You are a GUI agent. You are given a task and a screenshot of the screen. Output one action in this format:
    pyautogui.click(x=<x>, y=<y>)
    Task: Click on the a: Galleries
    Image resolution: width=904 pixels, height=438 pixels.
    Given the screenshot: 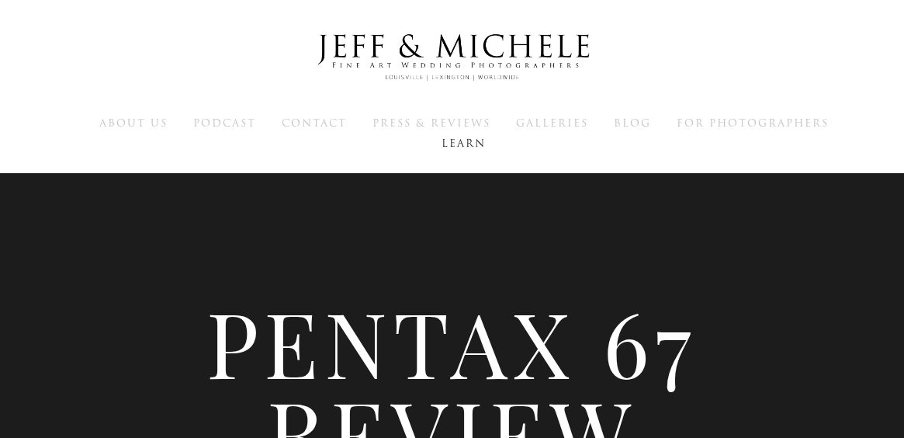 What is the action you would take?
    pyautogui.click(x=552, y=123)
    